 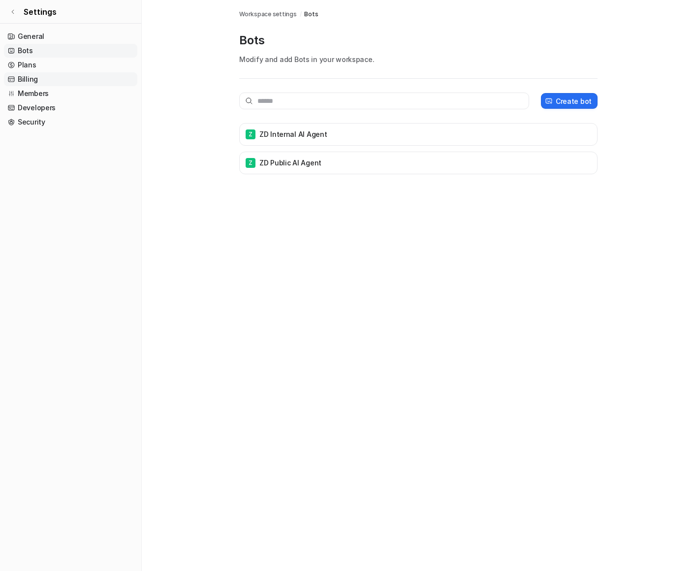 What do you see at coordinates (40, 12) in the screenshot?
I see `span: Settings` at bounding box center [40, 12].